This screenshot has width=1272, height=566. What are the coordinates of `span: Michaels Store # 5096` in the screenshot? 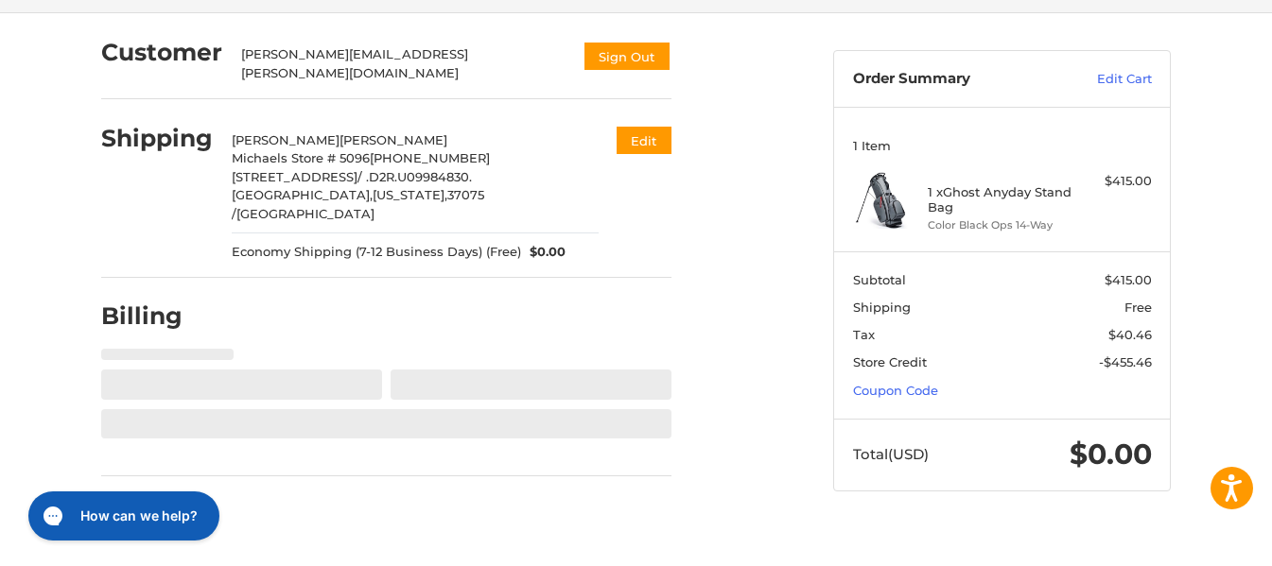 It's located at (301, 158).